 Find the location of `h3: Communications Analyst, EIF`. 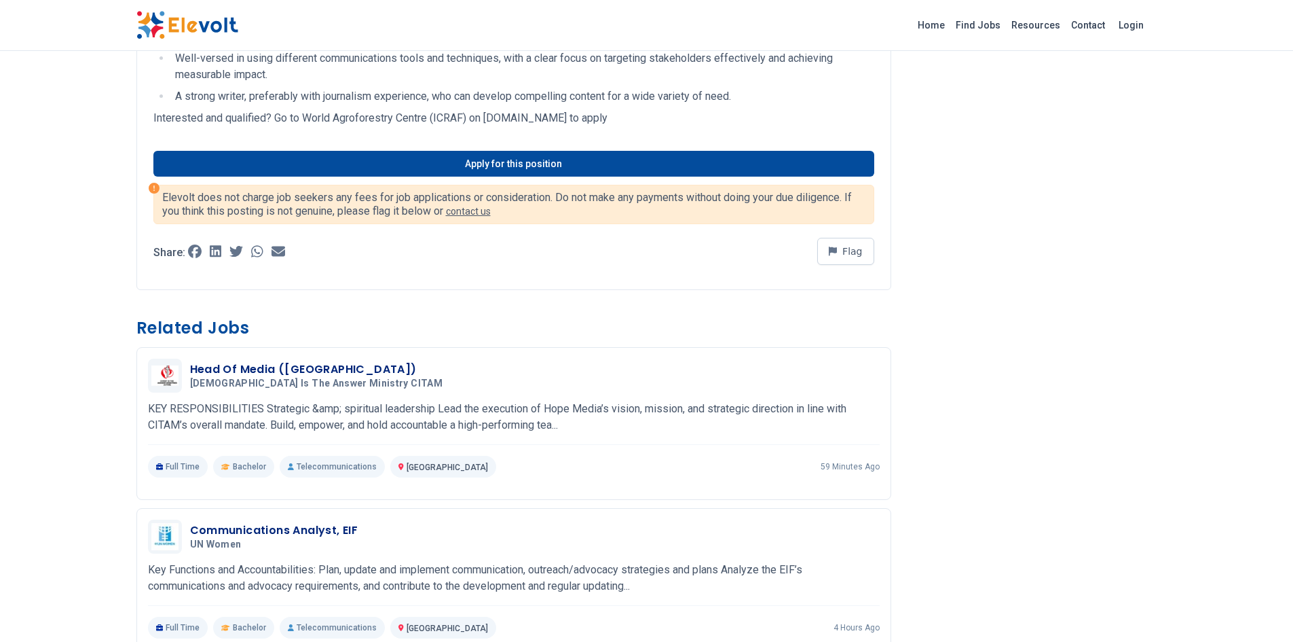

h3: Communications Analyst, EIF is located at coordinates (274, 530).